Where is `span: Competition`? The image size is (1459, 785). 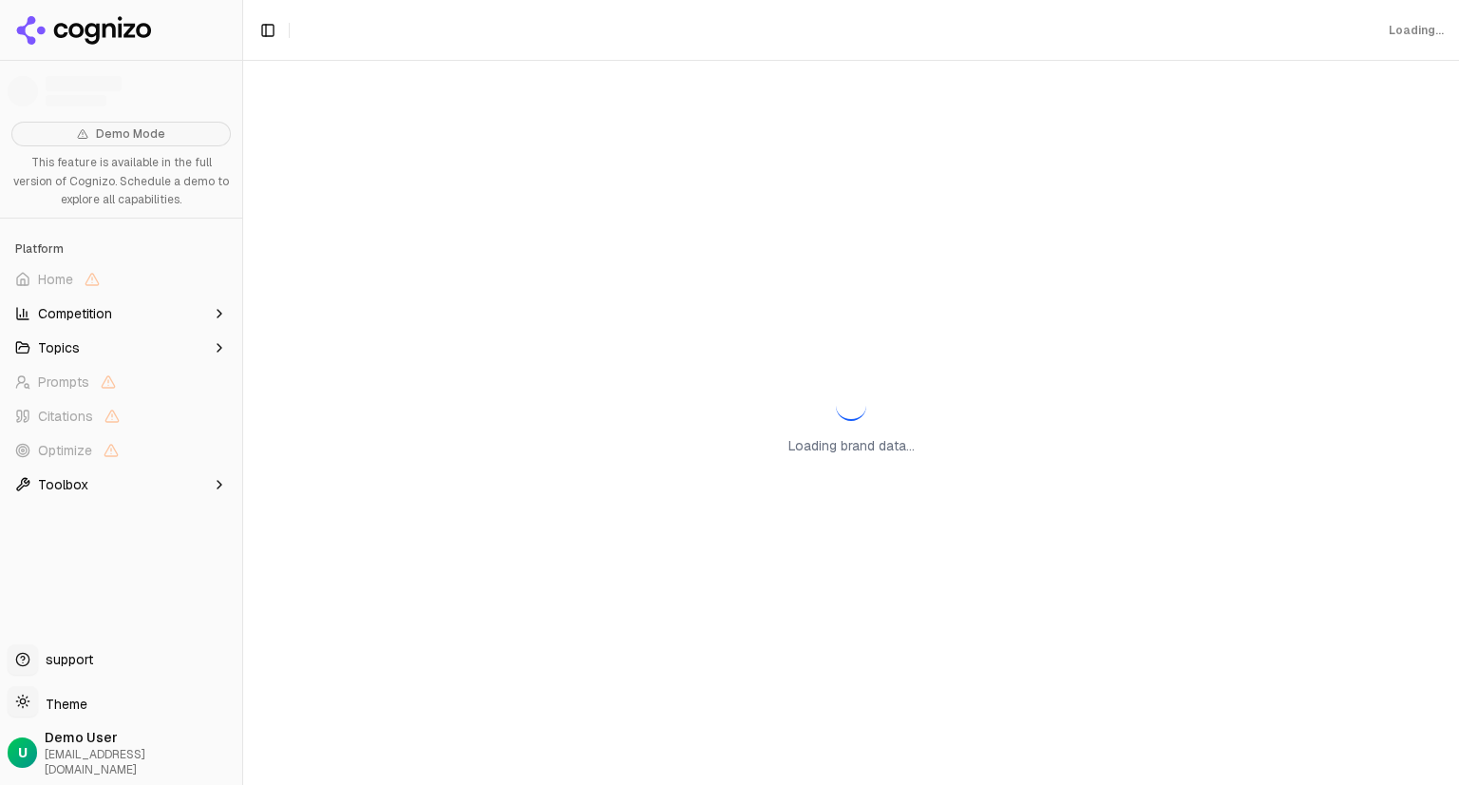 span: Competition is located at coordinates (75, 313).